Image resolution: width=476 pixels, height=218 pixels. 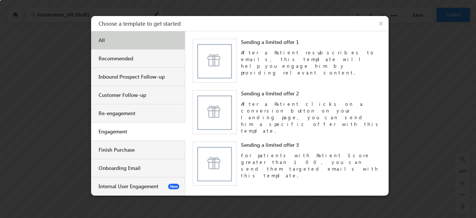 I want to click on div: Sending a limited offer 1, so click(x=311, y=42).